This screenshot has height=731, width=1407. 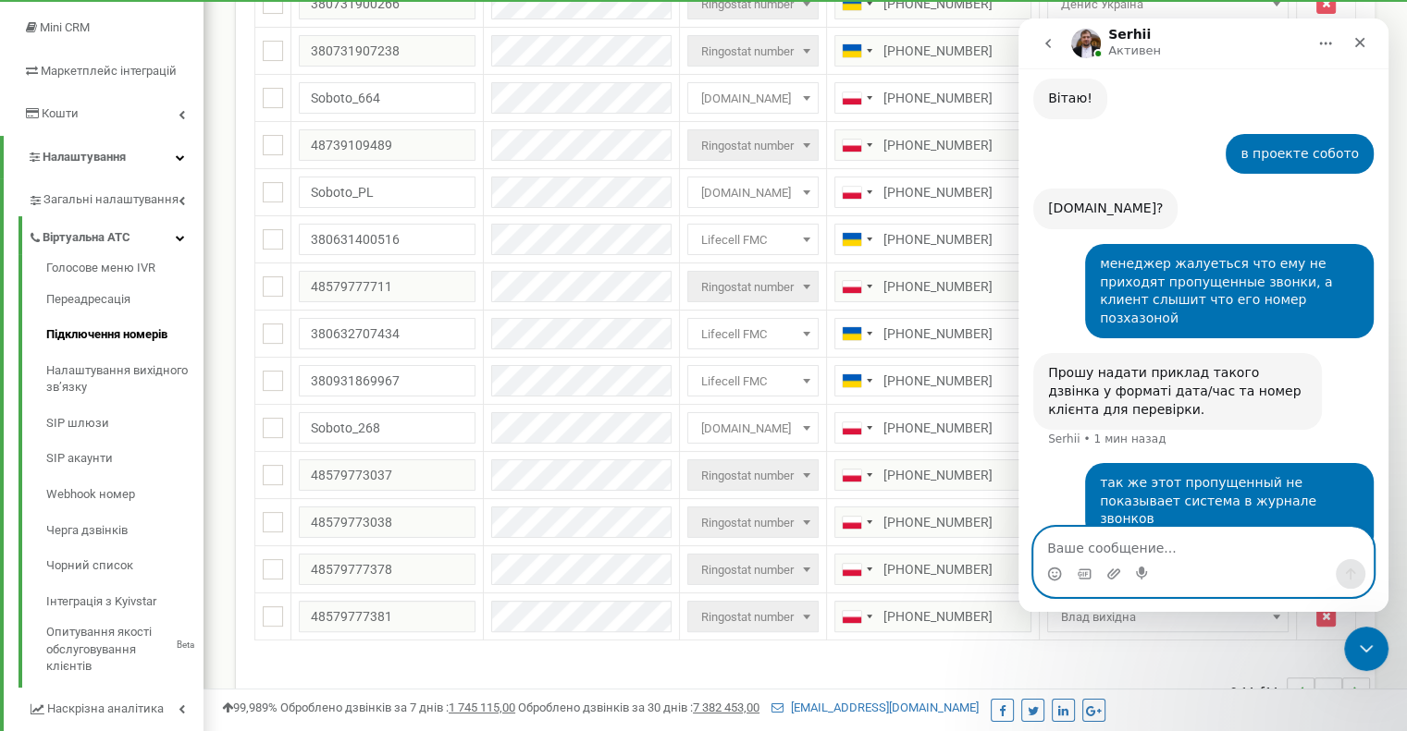 I want to click on textarea: Ваше сообщение..., so click(x=185, y=525).